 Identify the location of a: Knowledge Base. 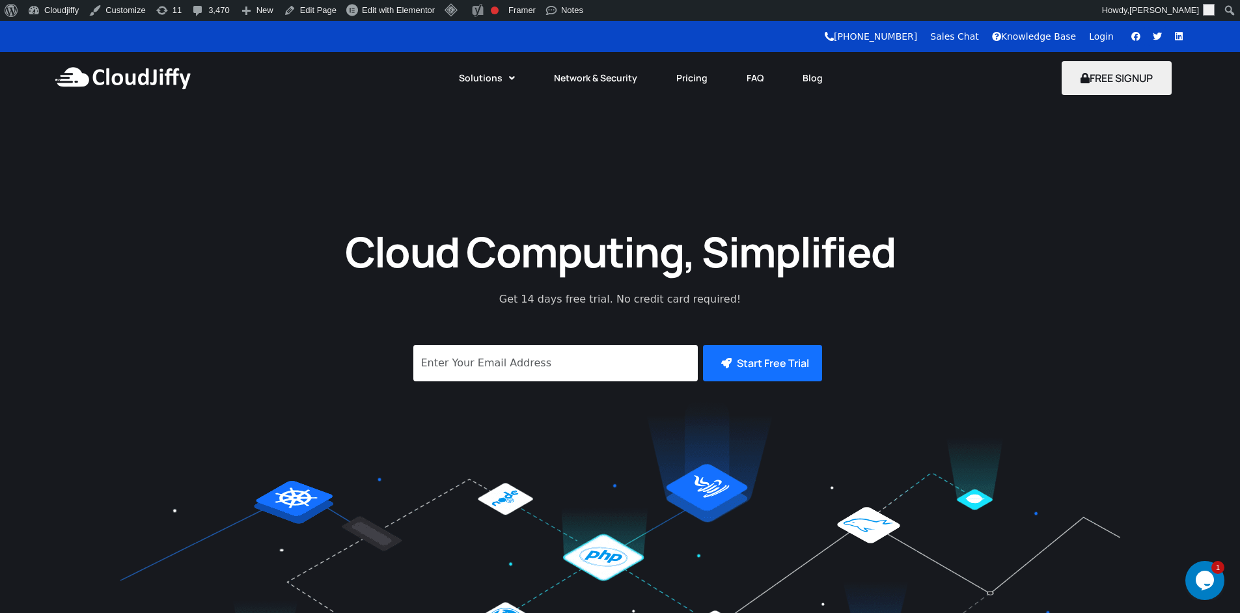
(1034, 36).